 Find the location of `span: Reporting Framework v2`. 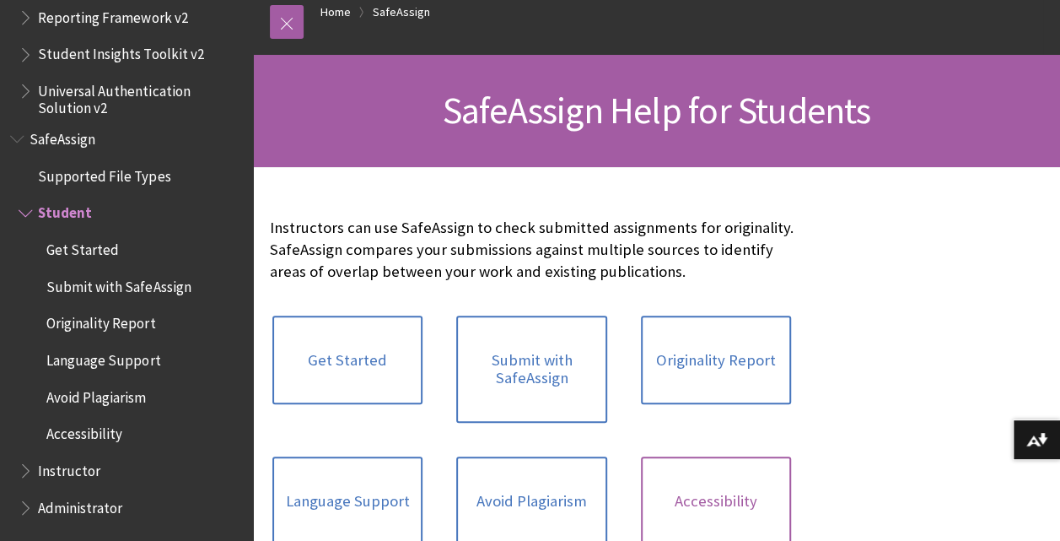

span: Reporting Framework v2 is located at coordinates (112, 14).